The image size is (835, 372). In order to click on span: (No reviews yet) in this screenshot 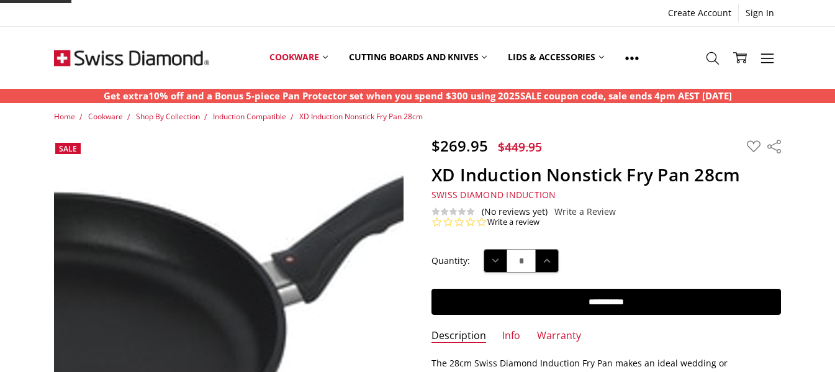, I will do `click(514, 212)`.